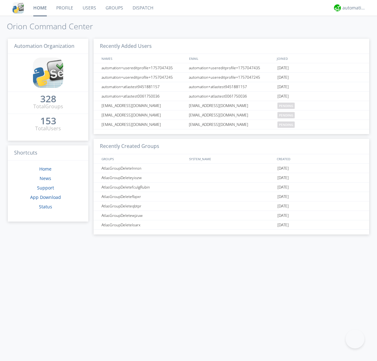 The width and height of the screenshot is (377, 361). I want to click on div: NAMES, so click(143, 58).